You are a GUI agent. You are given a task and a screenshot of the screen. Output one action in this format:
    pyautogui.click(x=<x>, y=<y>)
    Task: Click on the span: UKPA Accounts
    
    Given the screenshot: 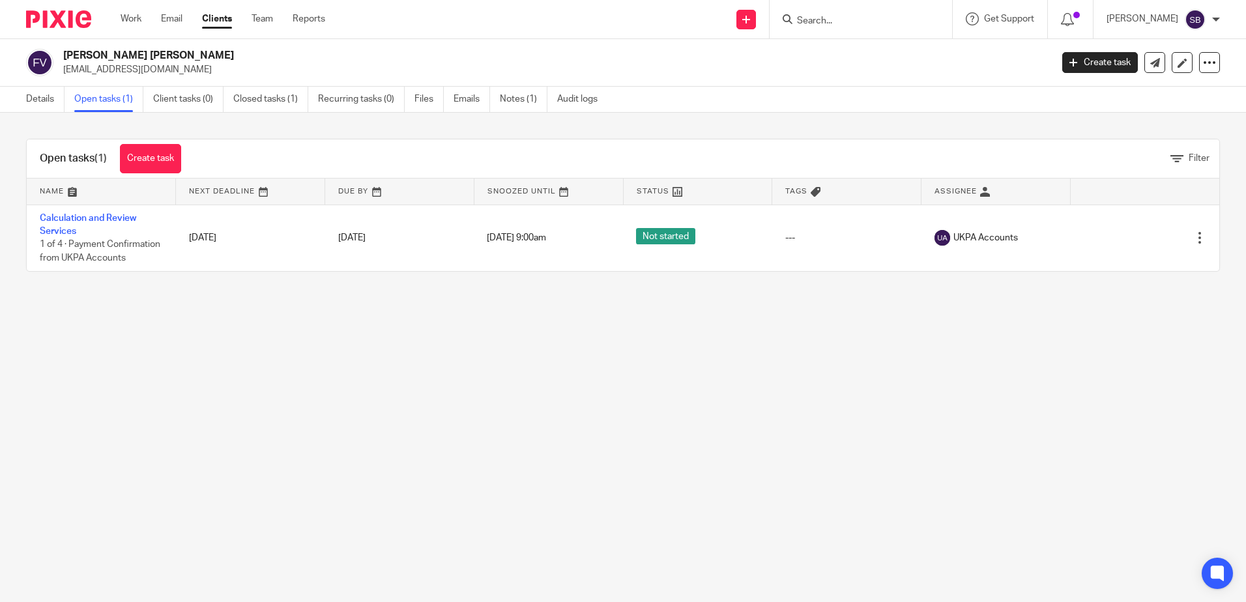 What is the action you would take?
    pyautogui.click(x=986, y=238)
    